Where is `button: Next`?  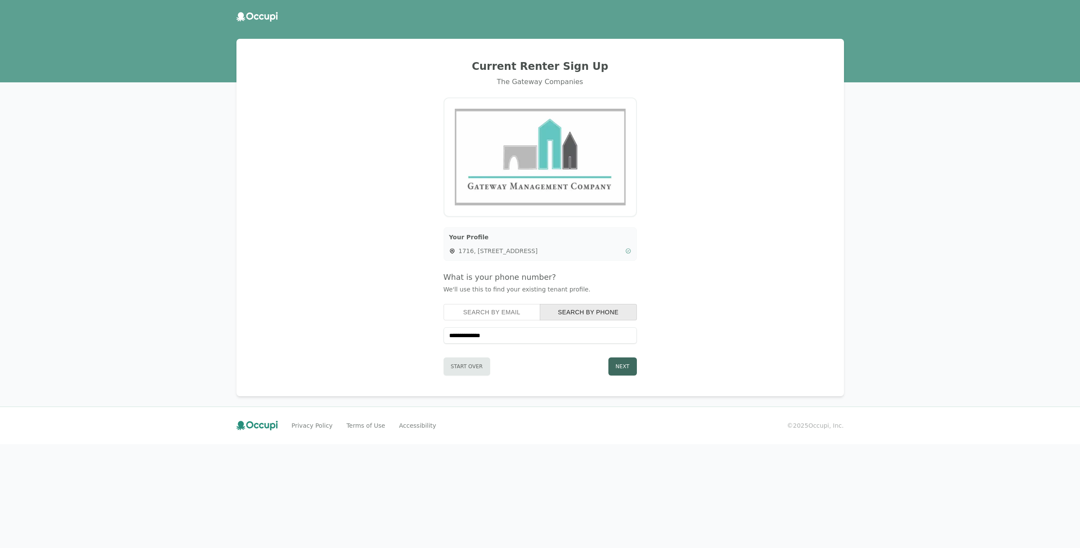 button: Next is located at coordinates (623, 367).